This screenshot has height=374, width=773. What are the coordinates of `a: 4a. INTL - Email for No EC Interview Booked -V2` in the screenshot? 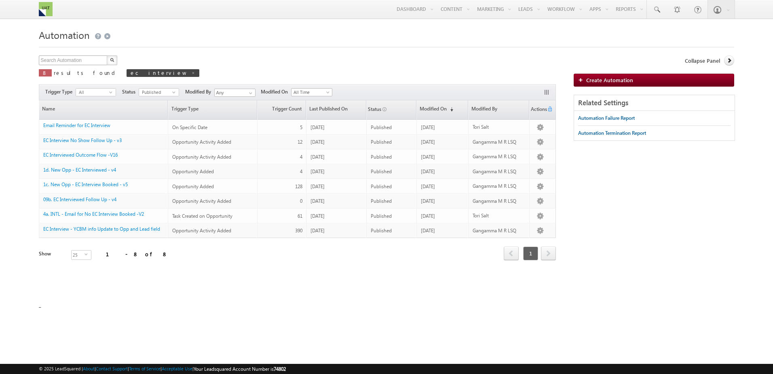 It's located at (93, 214).